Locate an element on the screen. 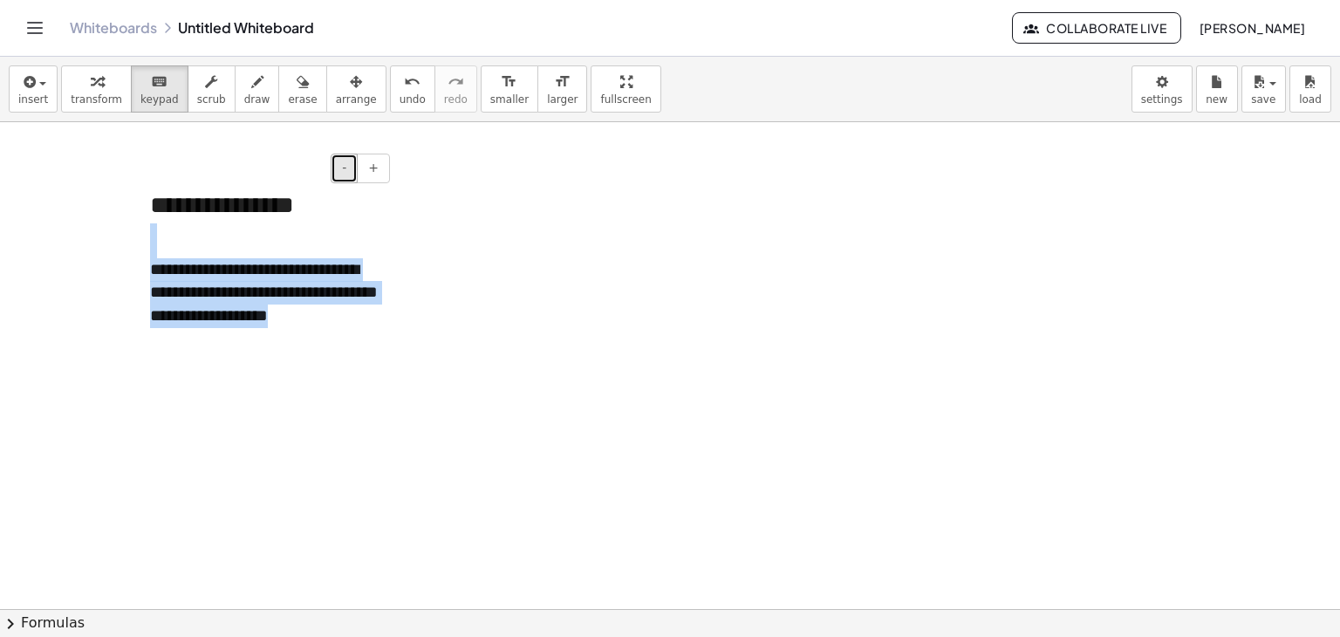 Image resolution: width=1340 pixels, height=637 pixels. button: new is located at coordinates (1217, 89).